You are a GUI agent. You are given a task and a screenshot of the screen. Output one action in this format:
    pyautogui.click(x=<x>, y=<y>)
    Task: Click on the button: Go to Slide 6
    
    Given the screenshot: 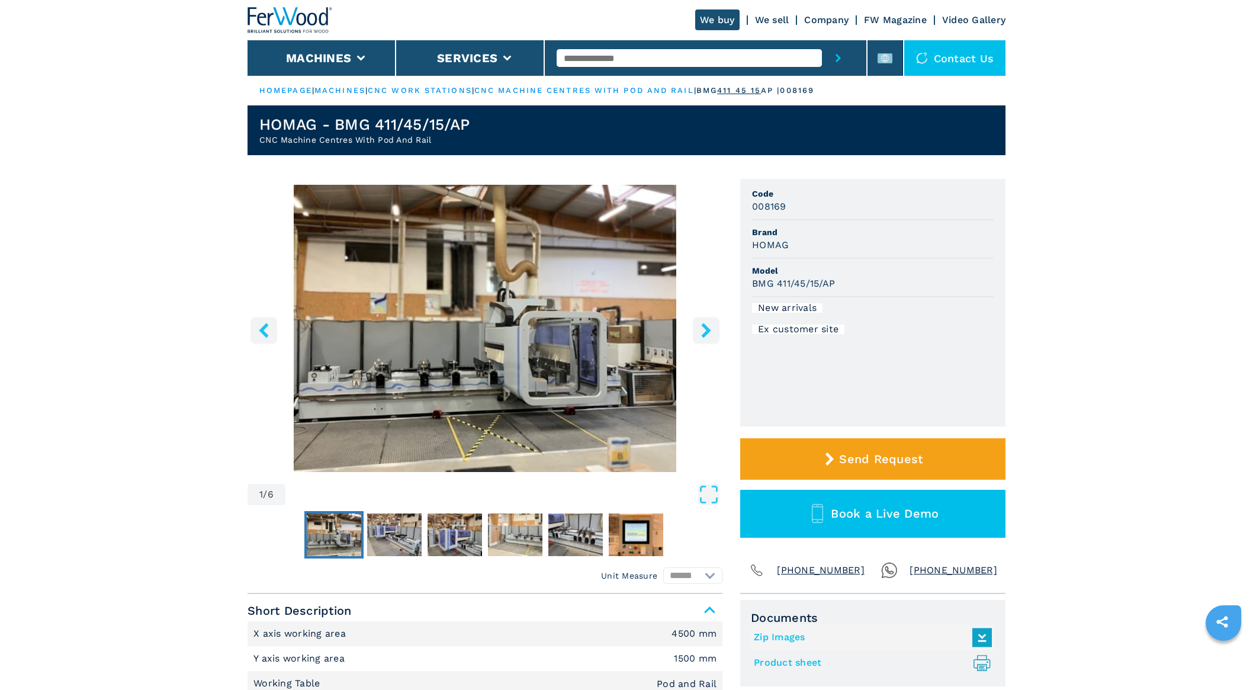 What is the action you would take?
    pyautogui.click(x=636, y=535)
    